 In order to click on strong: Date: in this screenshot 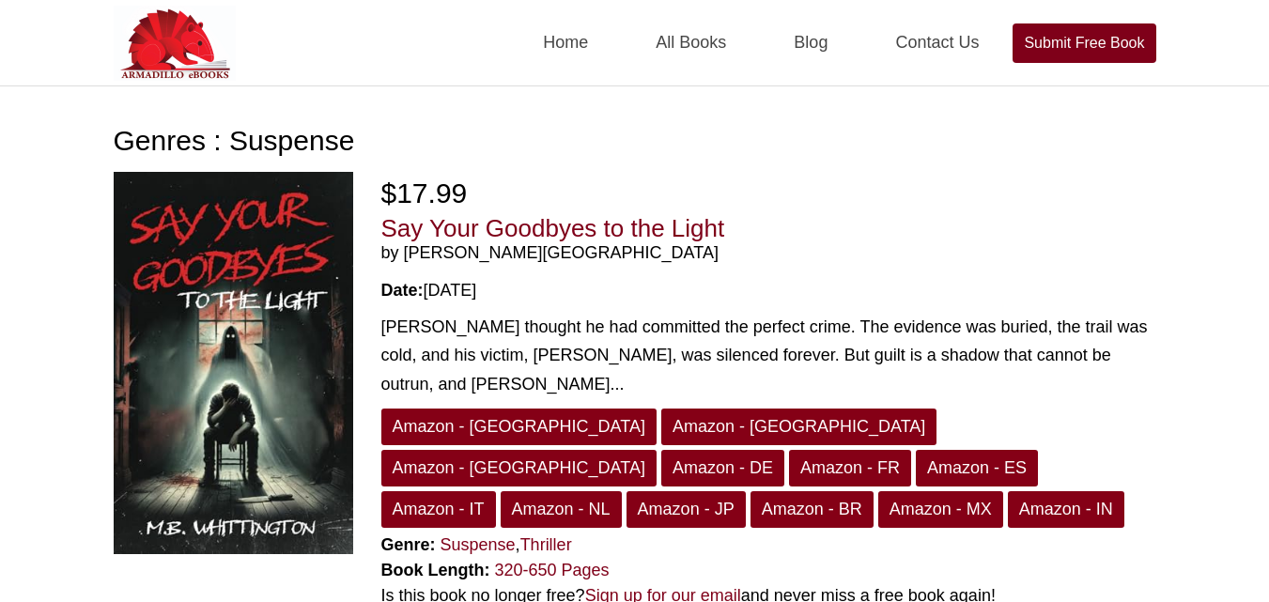, I will do `click(402, 290)`.